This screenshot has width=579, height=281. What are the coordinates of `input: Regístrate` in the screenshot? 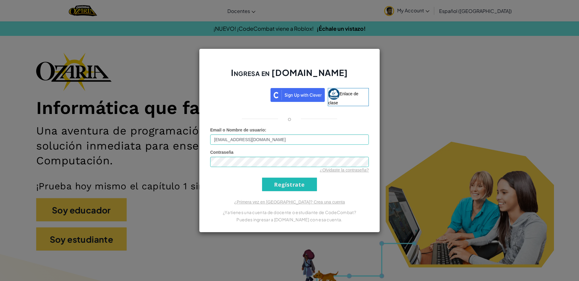 It's located at (289, 184).